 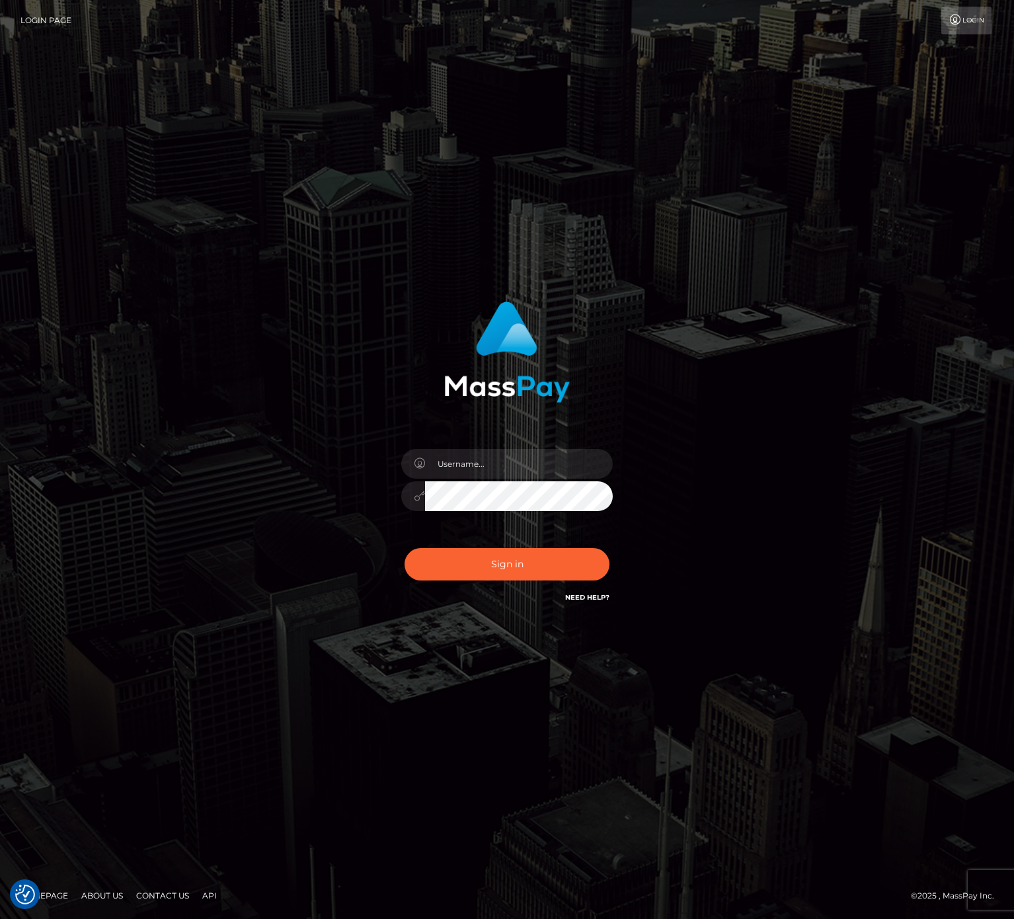 I want to click on a: Need Help?, so click(x=587, y=597).